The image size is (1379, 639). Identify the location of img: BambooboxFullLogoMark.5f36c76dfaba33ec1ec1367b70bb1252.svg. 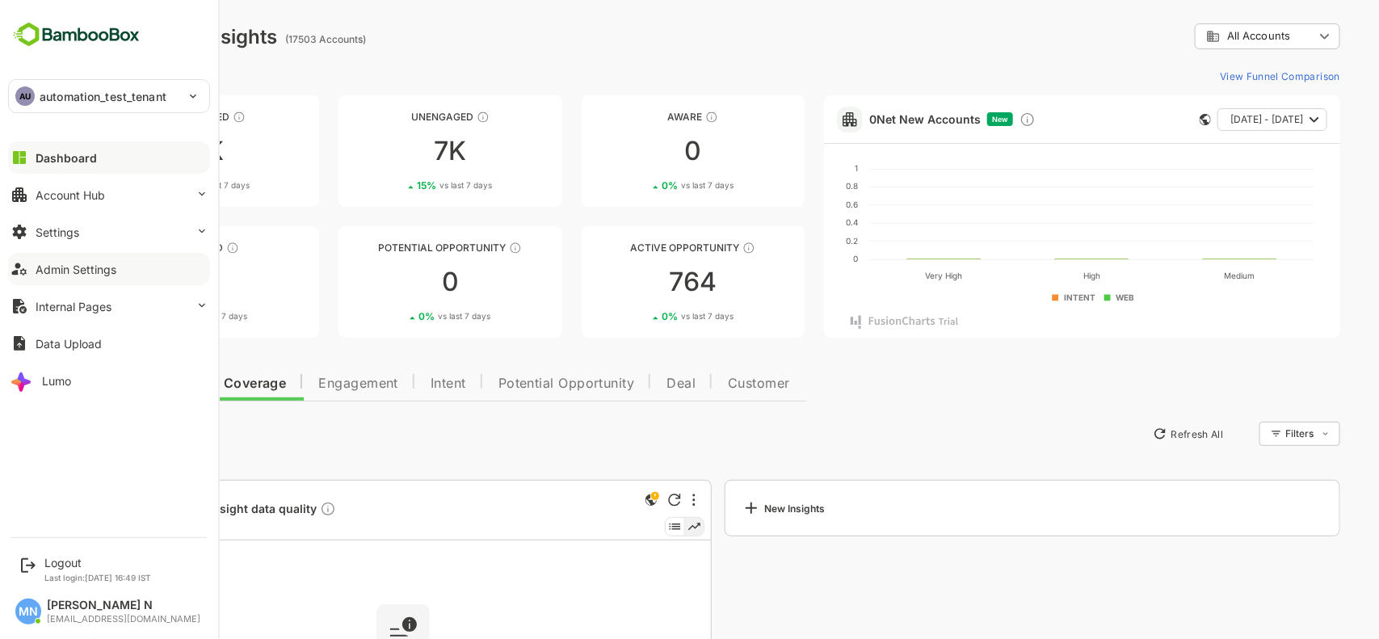
(76, 35).